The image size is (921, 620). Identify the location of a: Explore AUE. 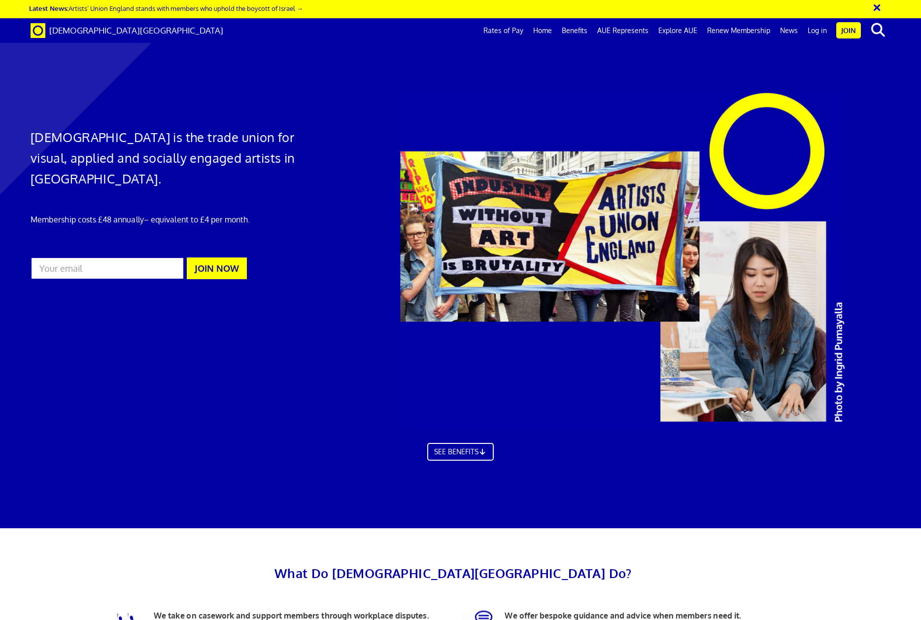
(678, 31).